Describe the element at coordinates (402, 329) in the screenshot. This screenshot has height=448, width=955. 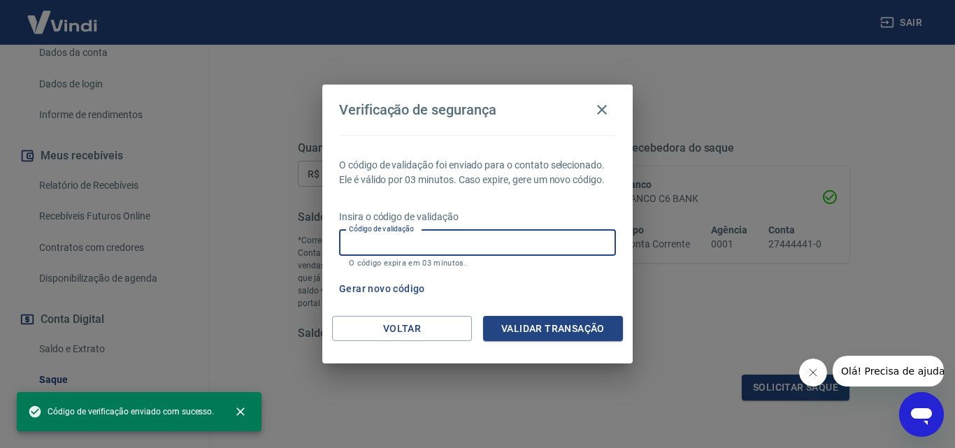
I see `button: Voltar` at that location.